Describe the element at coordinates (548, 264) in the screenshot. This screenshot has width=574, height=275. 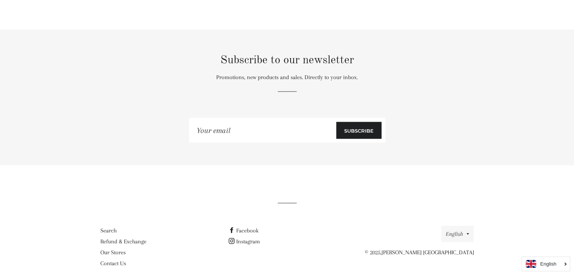
I see `i: English` at that location.